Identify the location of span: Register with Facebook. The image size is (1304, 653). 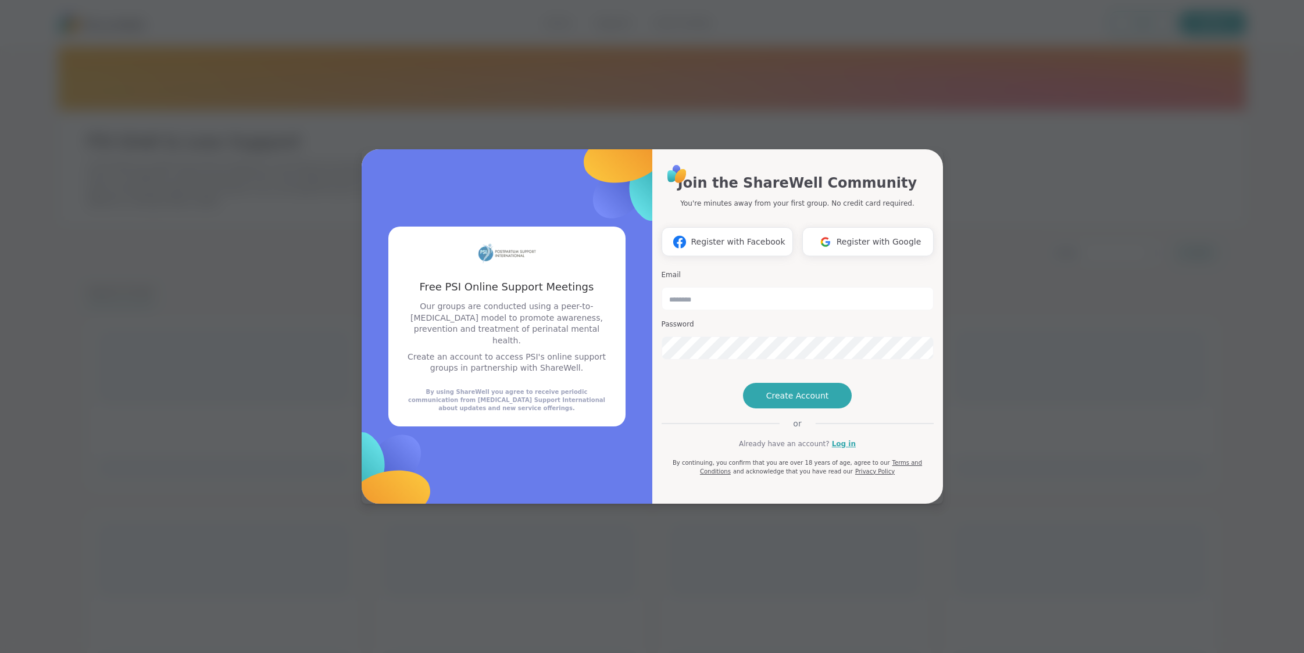
(738, 242).